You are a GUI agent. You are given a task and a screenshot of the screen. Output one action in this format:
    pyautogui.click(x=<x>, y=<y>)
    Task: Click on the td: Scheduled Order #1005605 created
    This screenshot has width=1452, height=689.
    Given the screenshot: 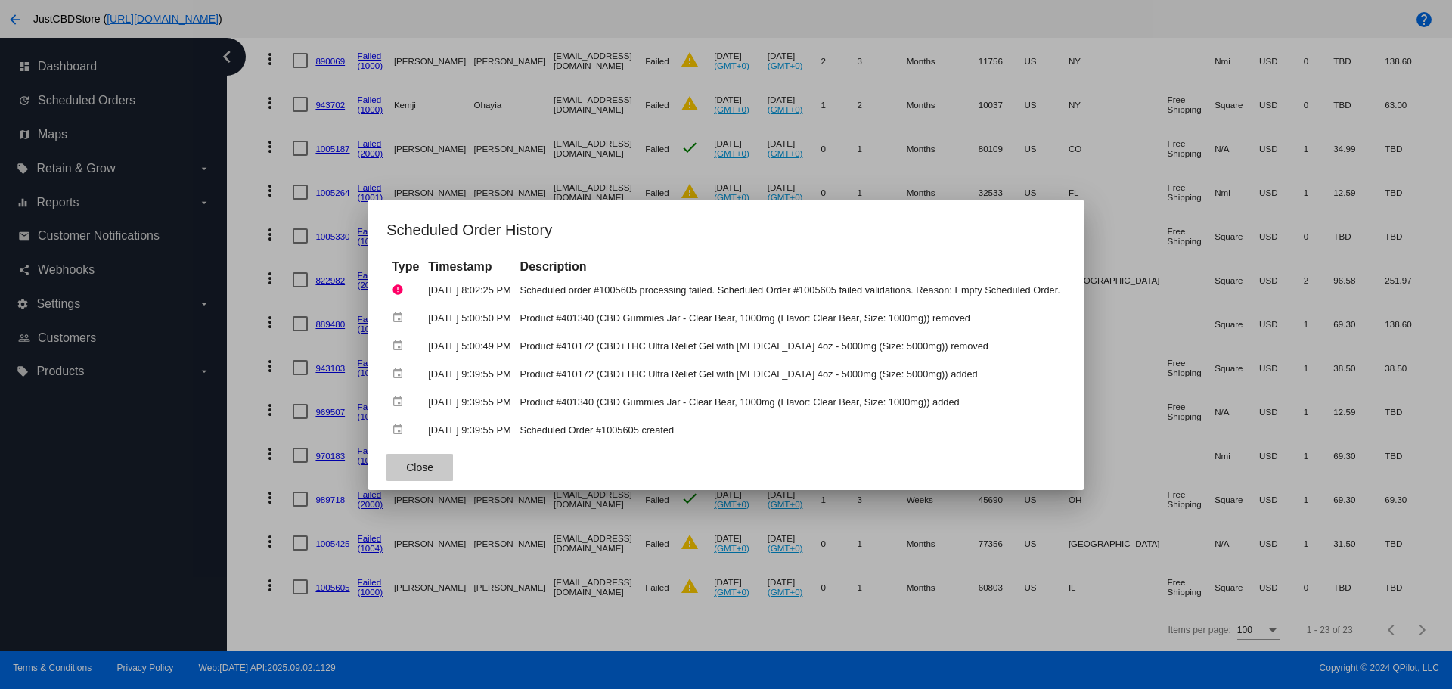 What is the action you would take?
    pyautogui.click(x=791, y=430)
    